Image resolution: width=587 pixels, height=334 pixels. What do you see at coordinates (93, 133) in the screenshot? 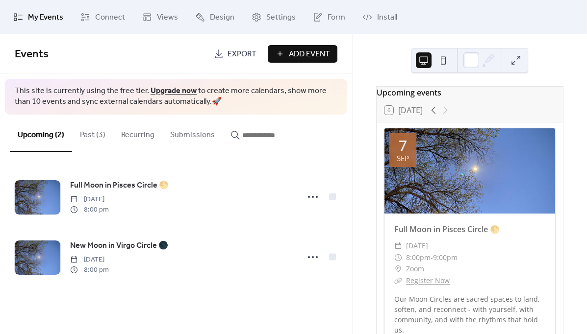
I see `button: Past (3)` at bounding box center [93, 133].